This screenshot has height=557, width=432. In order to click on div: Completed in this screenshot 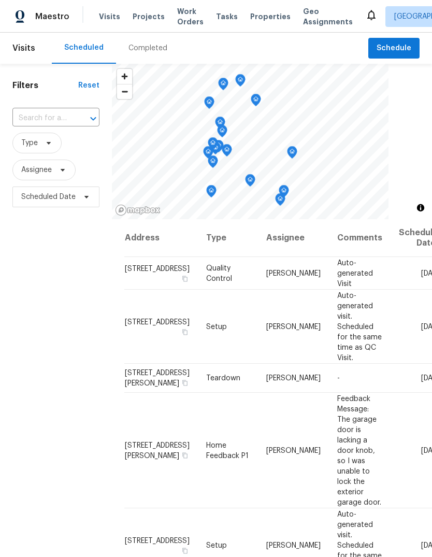, I will do `click(148, 48)`.